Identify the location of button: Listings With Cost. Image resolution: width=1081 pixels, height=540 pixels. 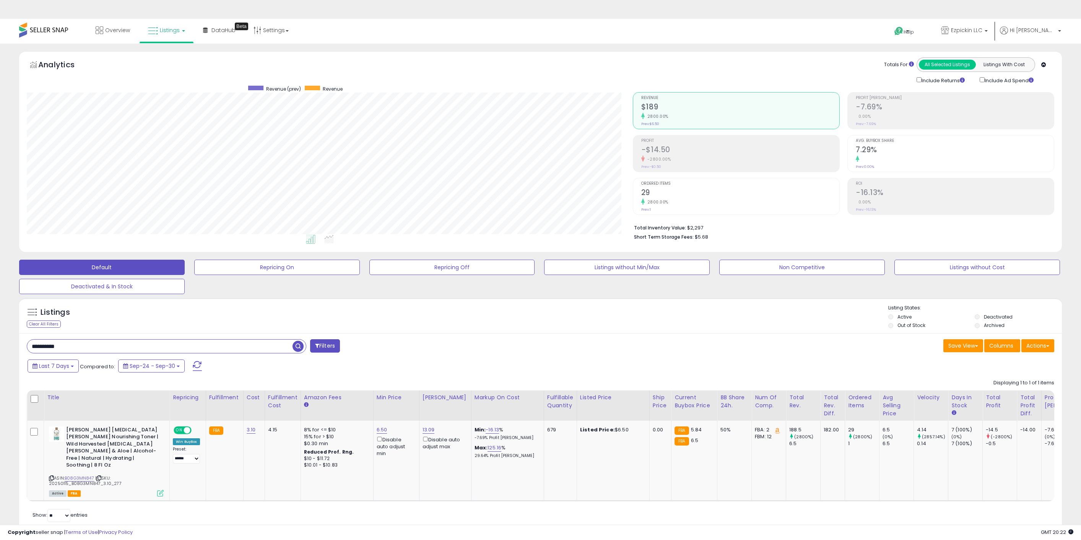
(1004, 65).